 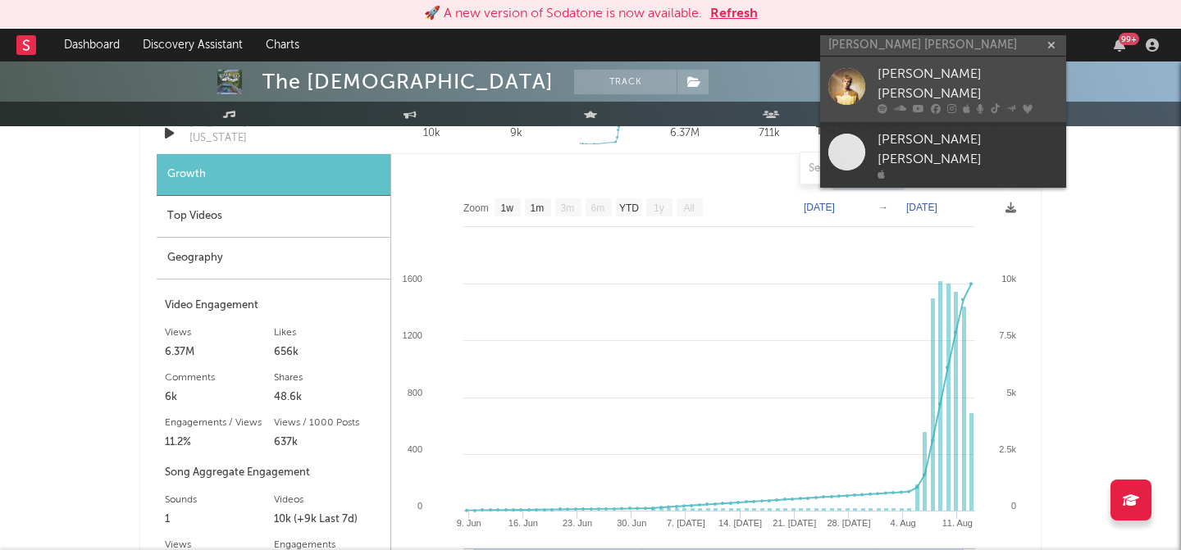 I want to click on div: Comments, so click(x=219, y=378).